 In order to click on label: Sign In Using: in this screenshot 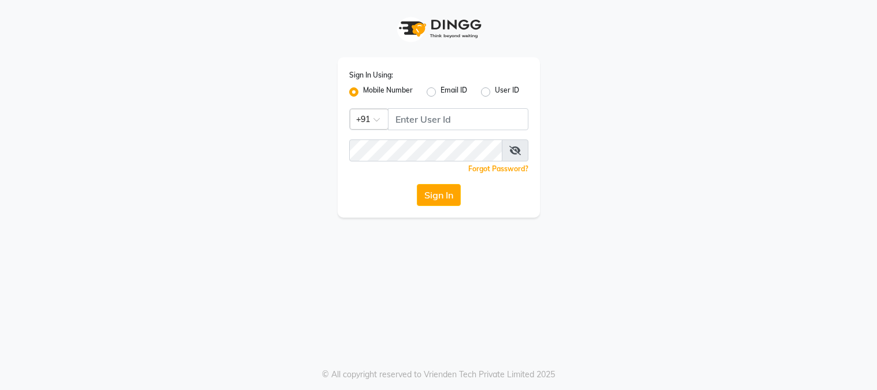, I will do `click(371, 75)`.